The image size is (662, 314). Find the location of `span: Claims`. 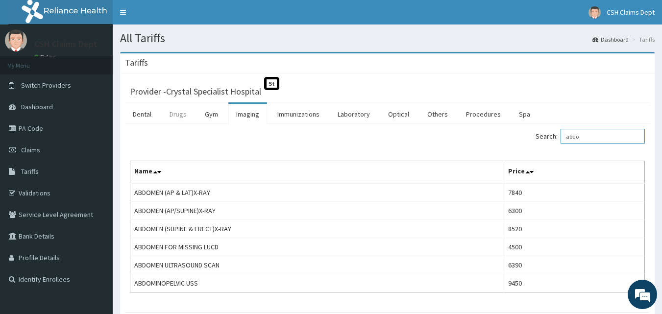

span: Claims is located at coordinates (30, 150).